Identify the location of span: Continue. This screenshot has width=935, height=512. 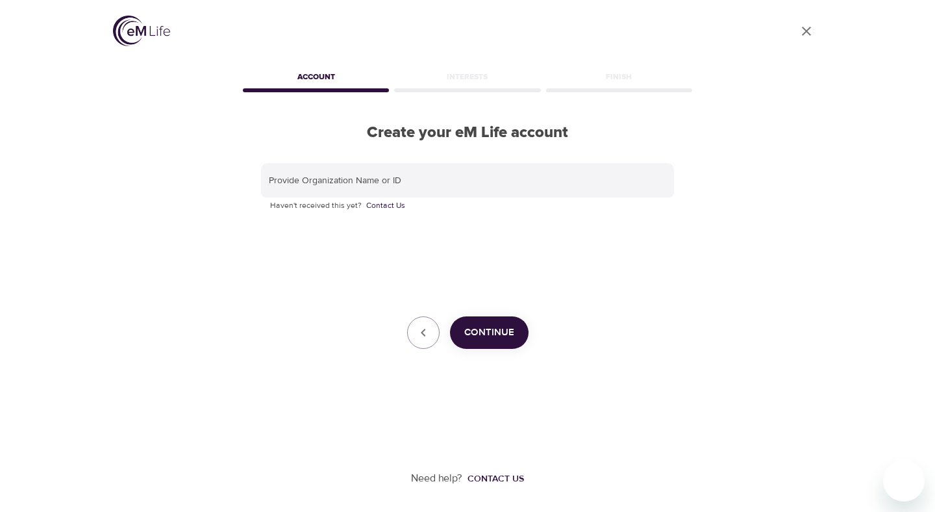
(489, 332).